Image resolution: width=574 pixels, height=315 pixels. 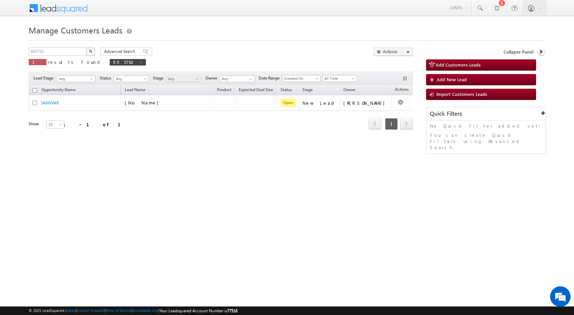 I want to click on input: Check all records, so click(x=35, y=90).